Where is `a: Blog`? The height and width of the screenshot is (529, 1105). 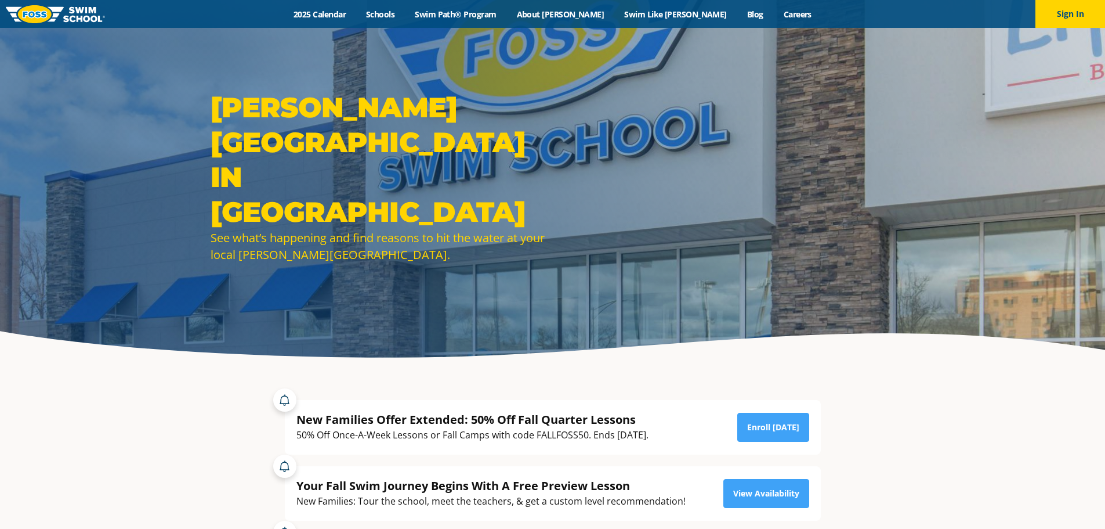
a: Blog is located at coordinates (755, 14).